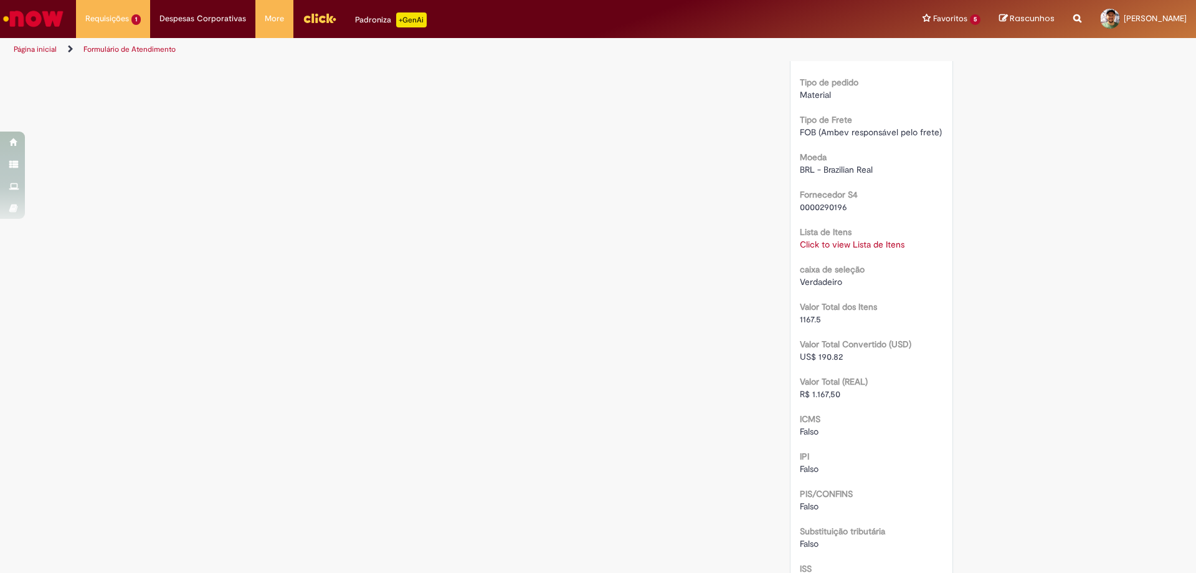  I want to click on b: Valor Total (REAL), so click(834, 381).